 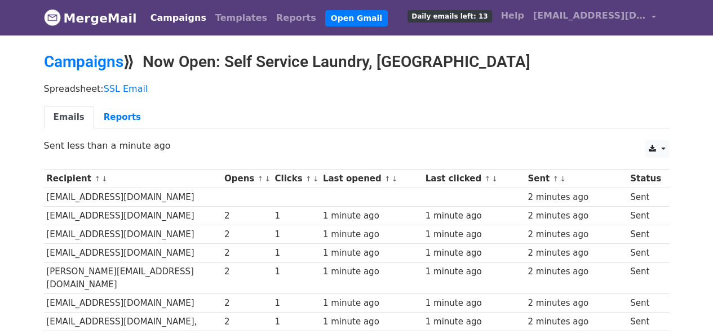 I want to click on p: Spreadsheet:, so click(x=357, y=89).